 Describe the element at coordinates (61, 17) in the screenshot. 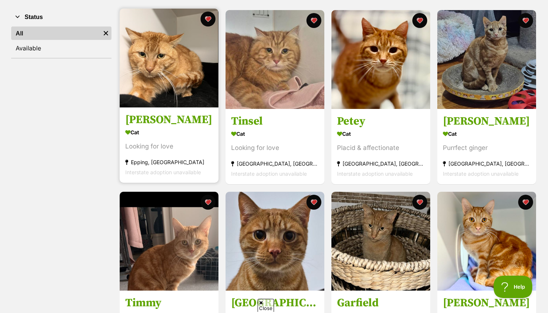

I see `button: Status` at that location.